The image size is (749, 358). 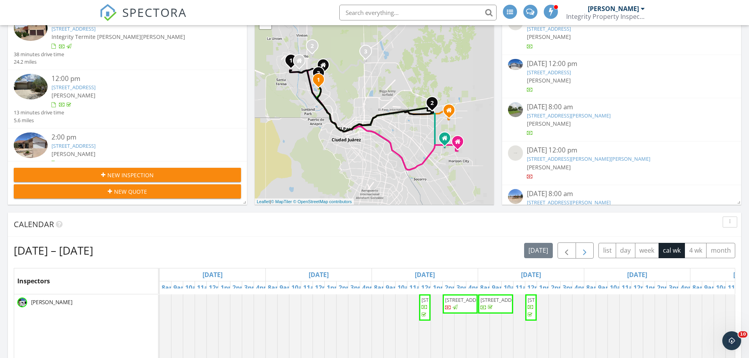 I want to click on div: 2:00 pm, so click(x=137, y=137).